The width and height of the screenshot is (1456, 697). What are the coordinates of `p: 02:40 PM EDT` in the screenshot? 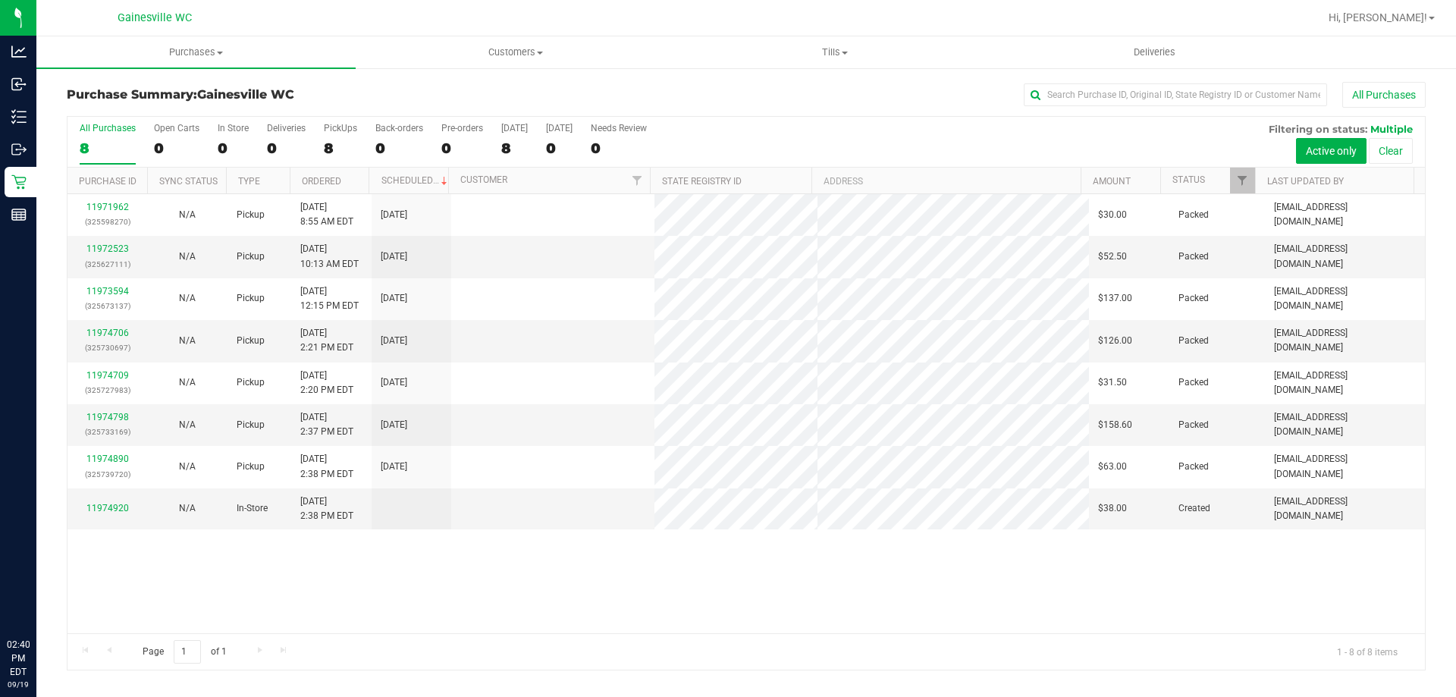 It's located at (18, 658).